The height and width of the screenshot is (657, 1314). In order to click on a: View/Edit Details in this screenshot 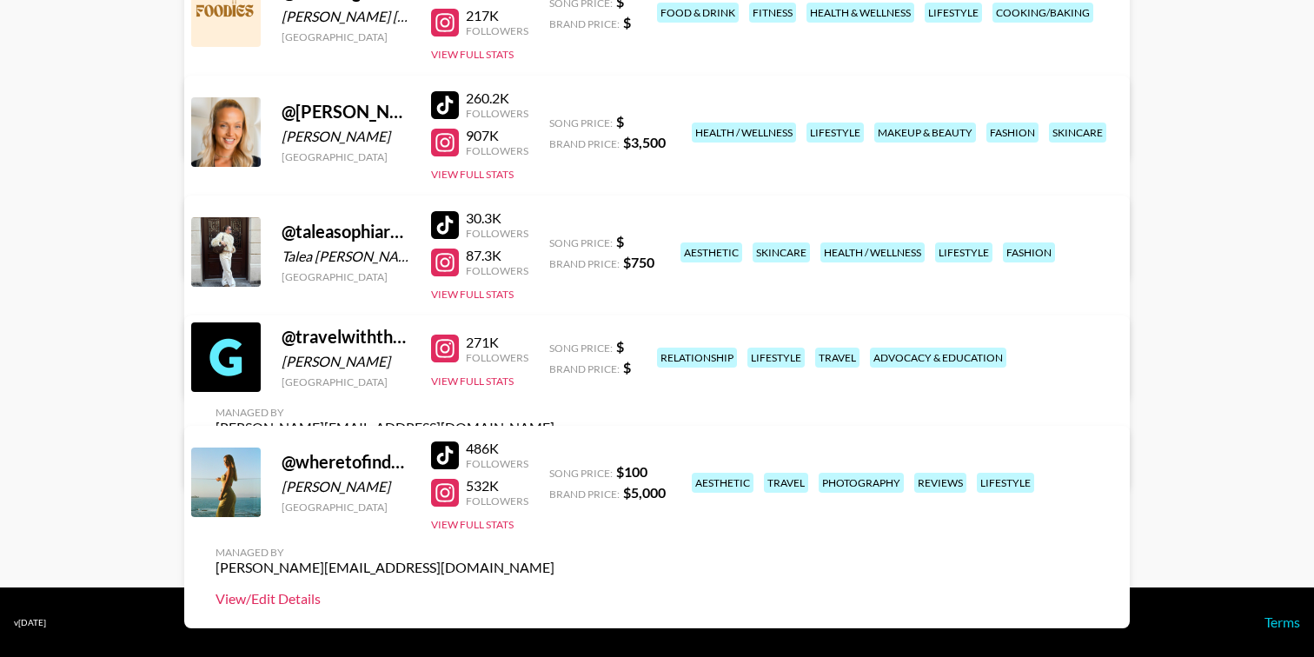, I will do `click(385, 599)`.